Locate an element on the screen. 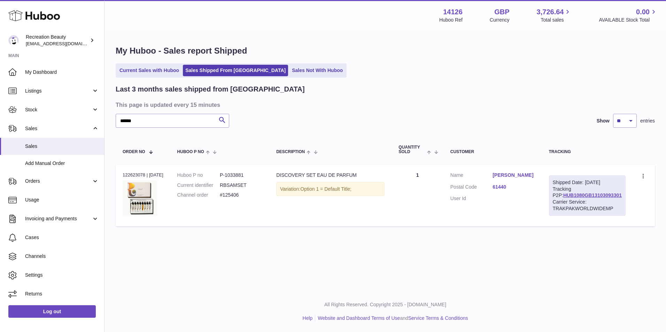 Image resolution: width=666 pixels, height=332 pixels. div: Recreation Beauty is located at coordinates (57, 40).